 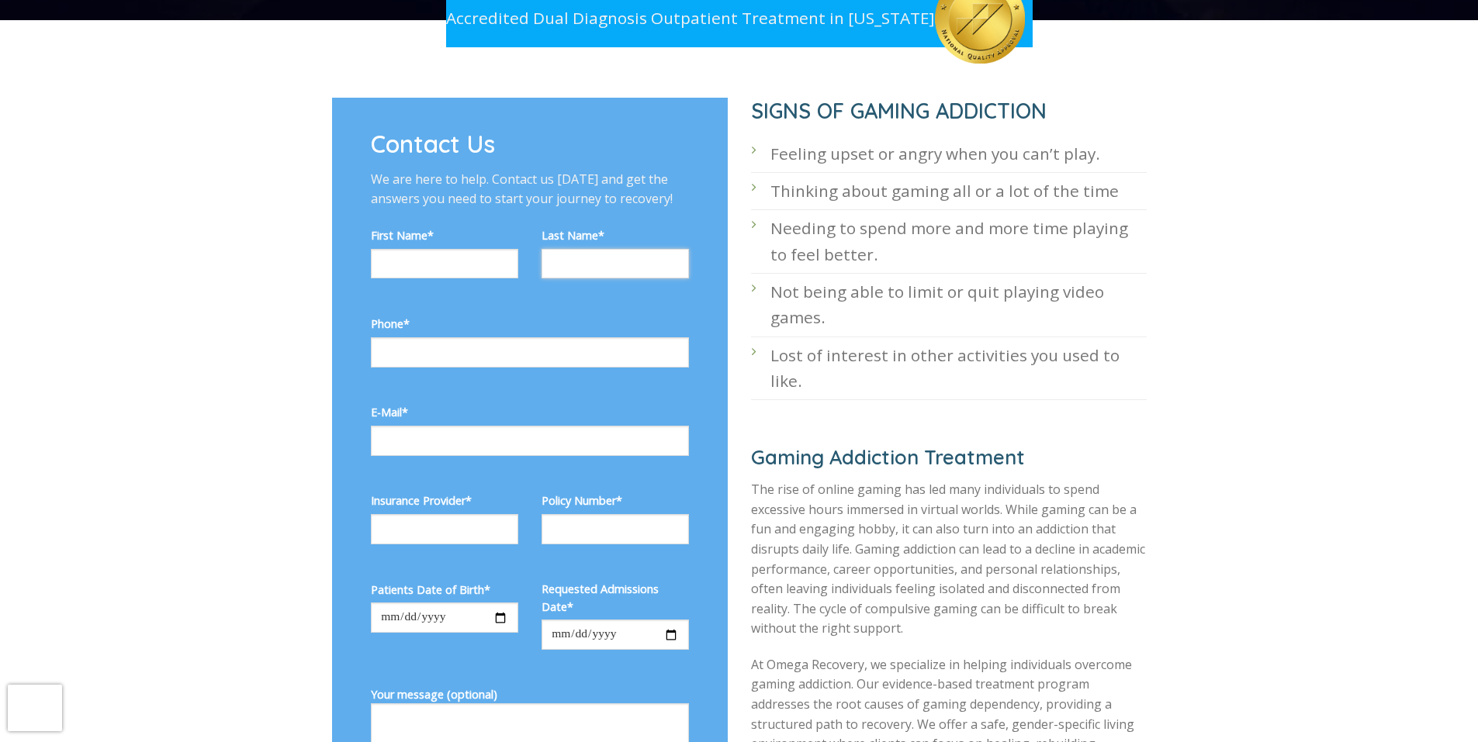 What do you see at coordinates (615, 235) in the screenshot?
I see `label: Last Name*` at bounding box center [615, 235].